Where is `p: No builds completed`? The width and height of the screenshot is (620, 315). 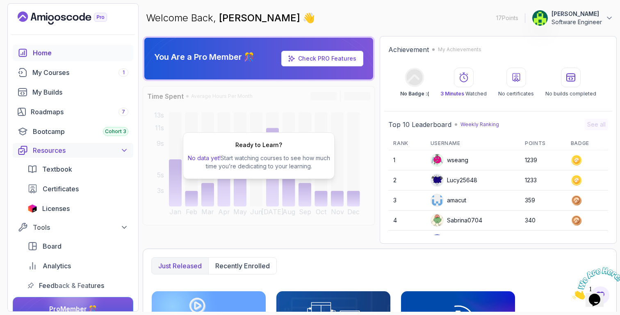
p: No builds completed is located at coordinates (571, 94).